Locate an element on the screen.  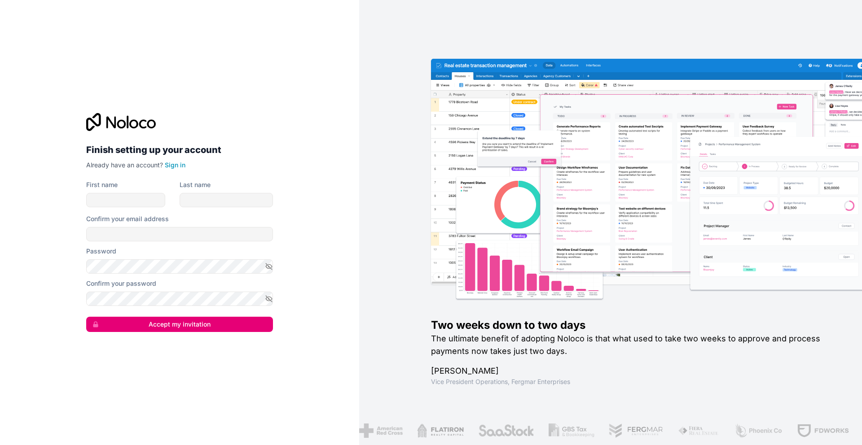
a: Sign in is located at coordinates (175, 165).